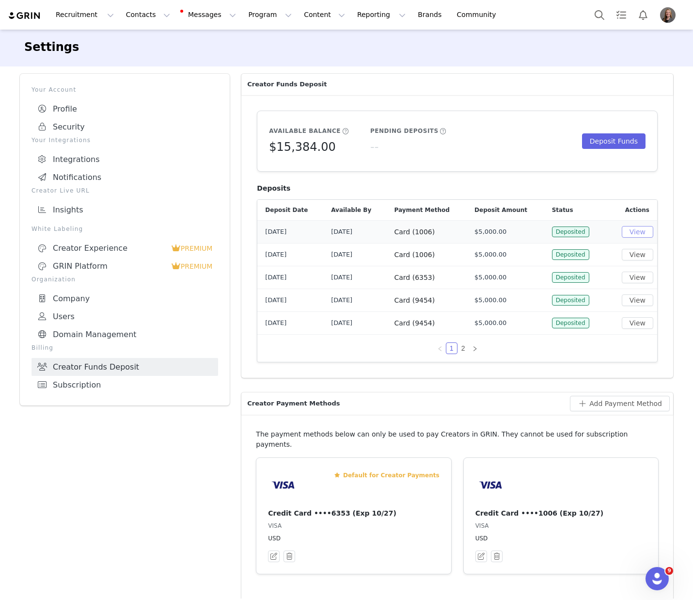 The height and width of the screenshot is (600, 693). What do you see at coordinates (404, 131) in the screenshot?
I see `h5: Pending Deposits` at bounding box center [404, 131].